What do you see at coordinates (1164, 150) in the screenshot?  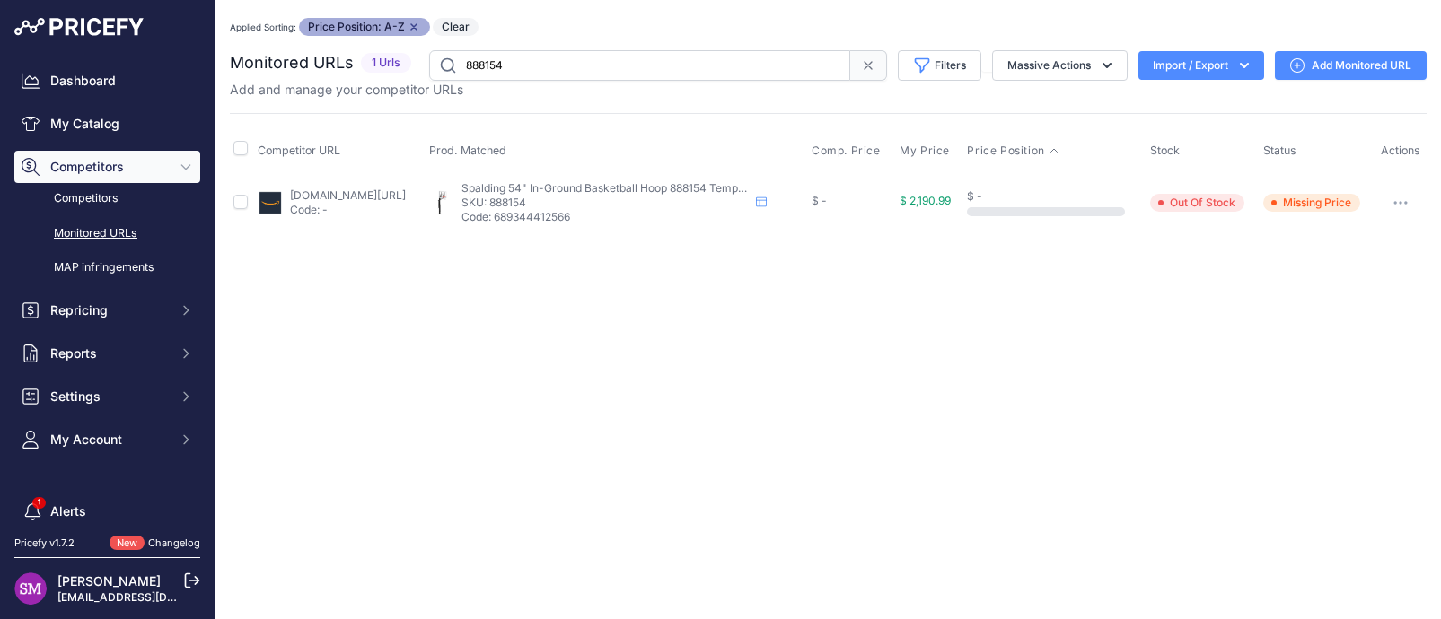 I see `span: Stock` at bounding box center [1164, 150].